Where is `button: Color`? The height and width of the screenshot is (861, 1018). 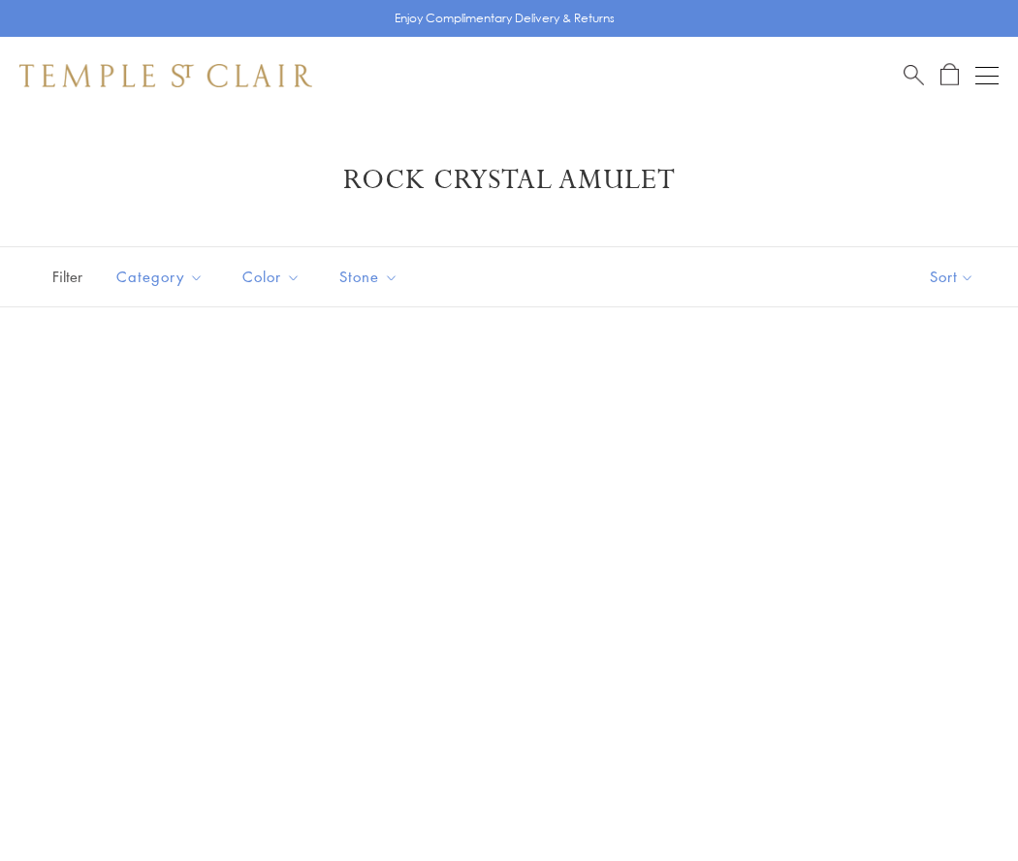
button: Color is located at coordinates (271, 276).